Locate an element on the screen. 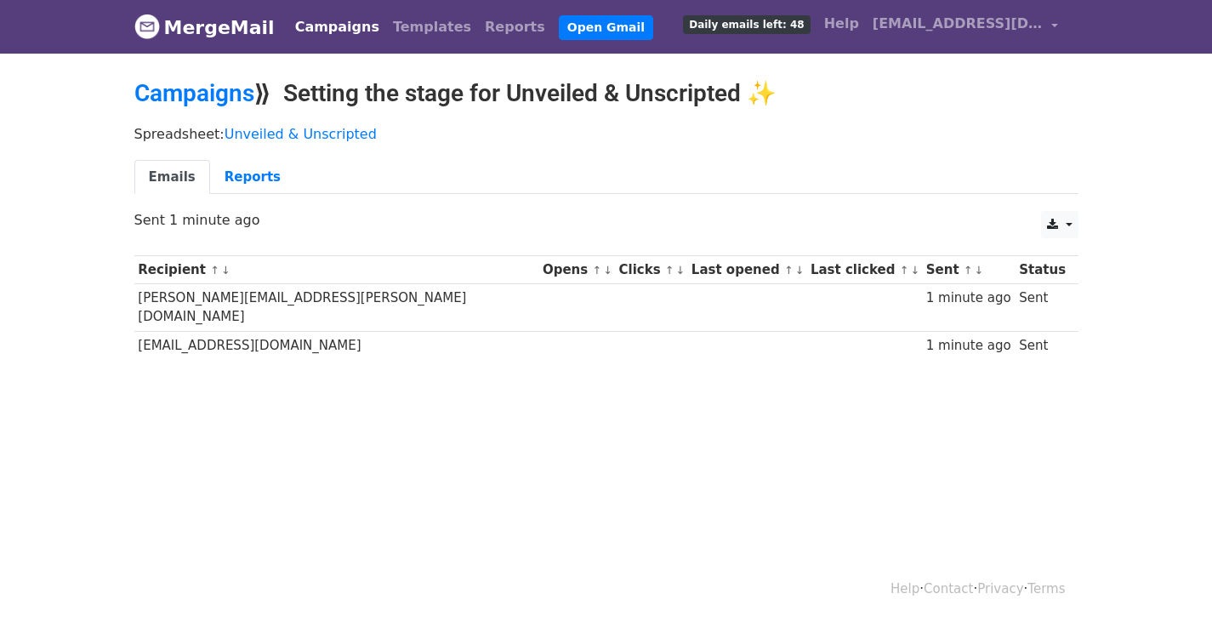 This screenshot has height=622, width=1212. a: Templates is located at coordinates (432, 27).